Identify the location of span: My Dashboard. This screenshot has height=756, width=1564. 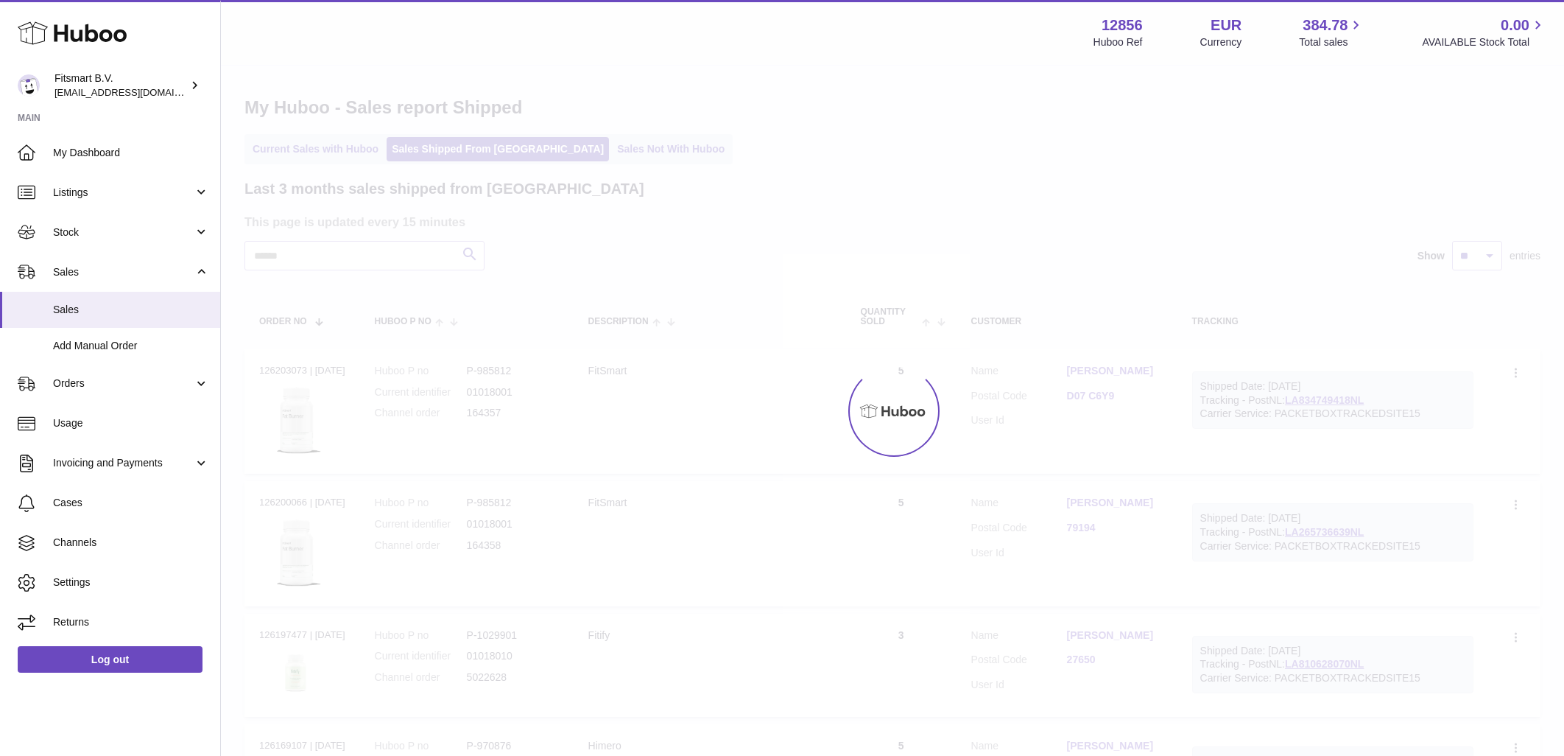
(131, 152).